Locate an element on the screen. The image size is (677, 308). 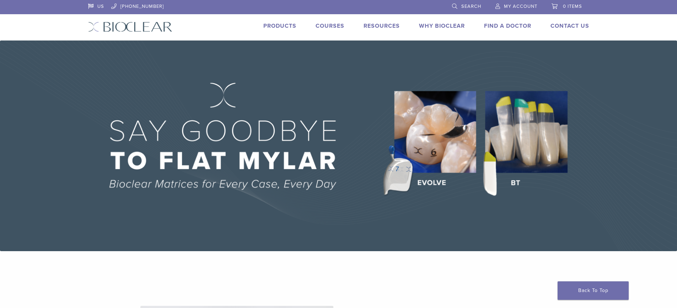
a: Back To Top is located at coordinates (593, 291).